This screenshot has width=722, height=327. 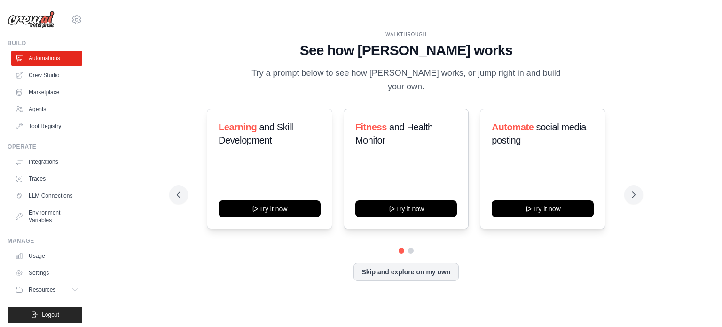 I want to click on span: Learning, so click(x=237, y=127).